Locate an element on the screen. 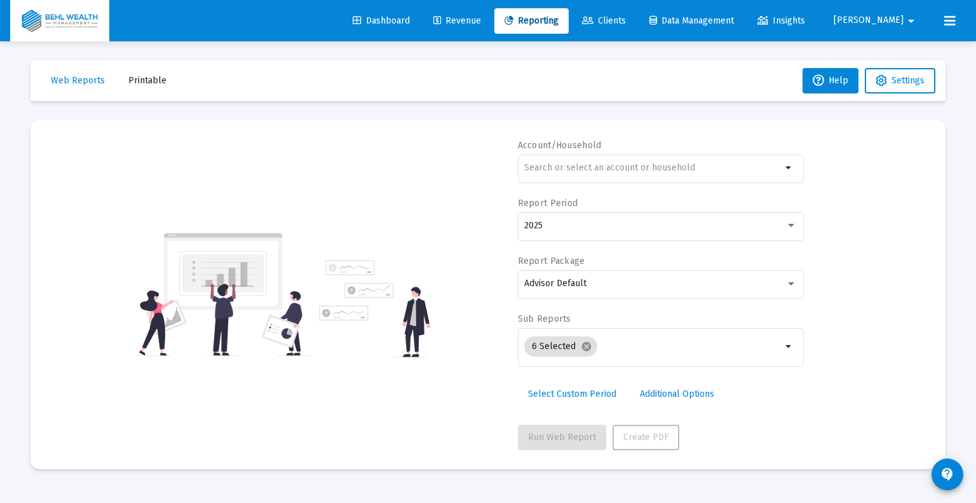 The width and height of the screenshot is (976, 503). mat-icon: cancel is located at coordinates (586, 346).